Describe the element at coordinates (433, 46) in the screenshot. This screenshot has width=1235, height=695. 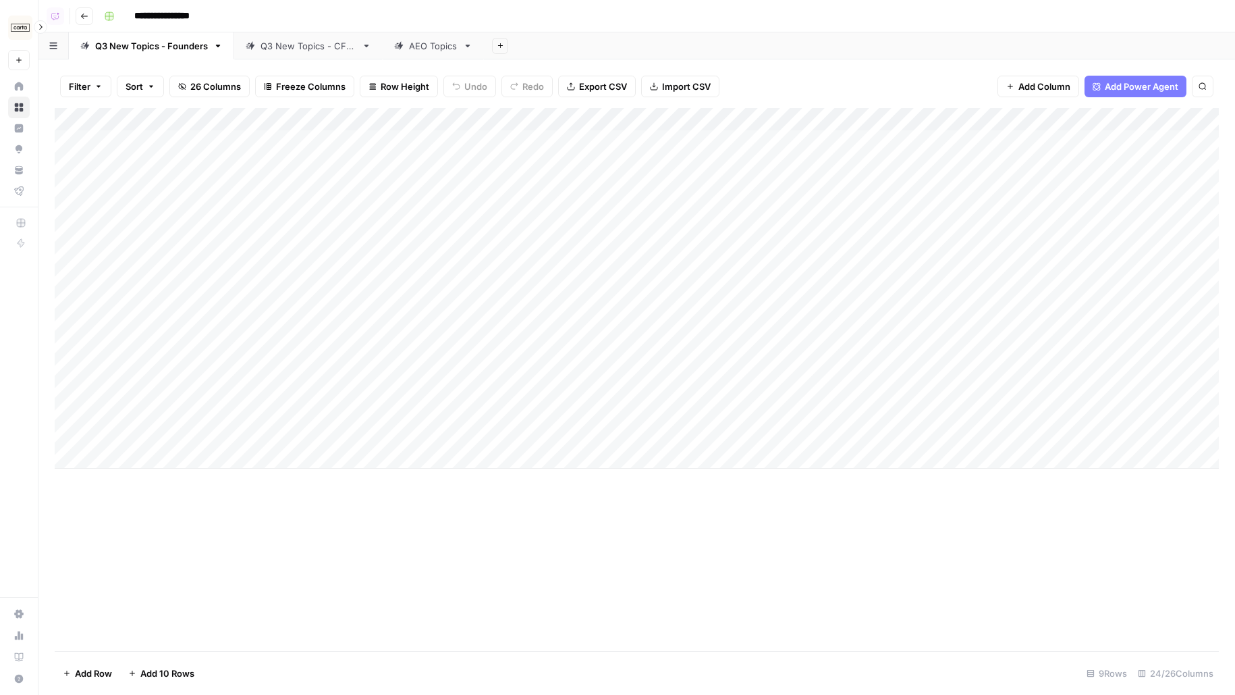
I see `div: AEO Topics` at that location.